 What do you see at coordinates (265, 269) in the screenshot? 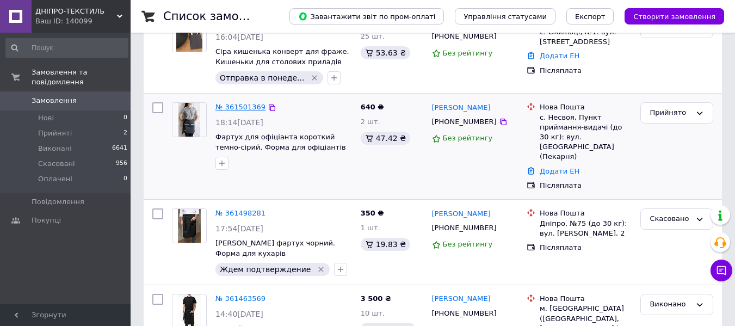
I see `span: Ждем подтверждение` at bounding box center [265, 269].